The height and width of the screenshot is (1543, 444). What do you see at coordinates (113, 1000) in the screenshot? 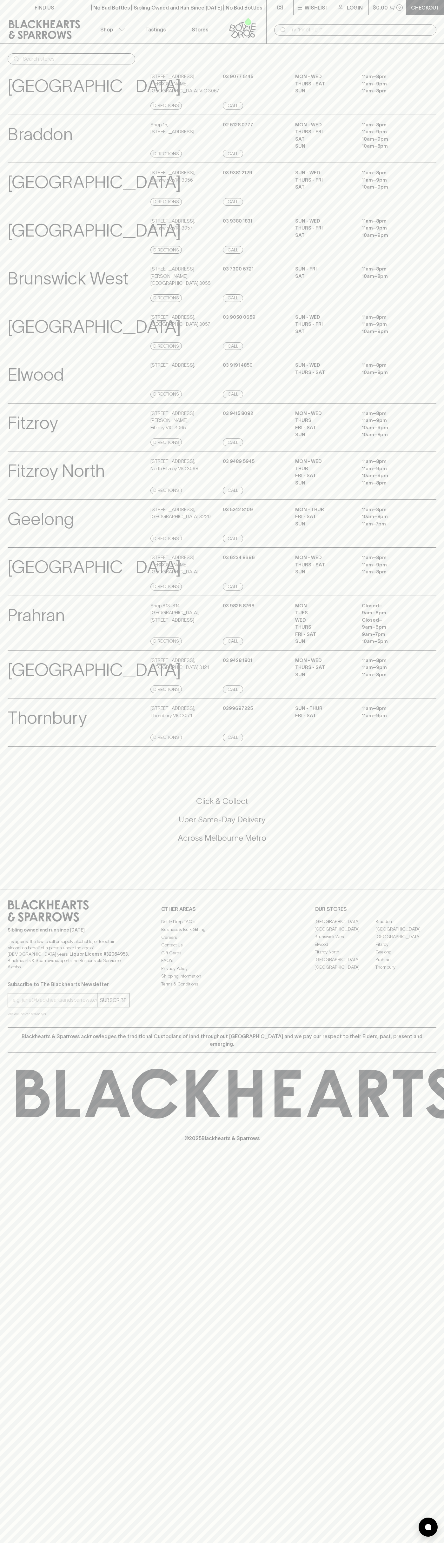
I see `button: SUBSCRIBE` at bounding box center [113, 1000].